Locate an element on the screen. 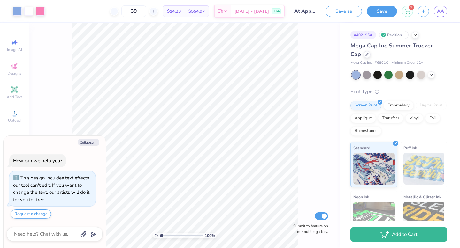 The width and height of the screenshot is (460, 248). div: Vinyl is located at coordinates (414, 118).